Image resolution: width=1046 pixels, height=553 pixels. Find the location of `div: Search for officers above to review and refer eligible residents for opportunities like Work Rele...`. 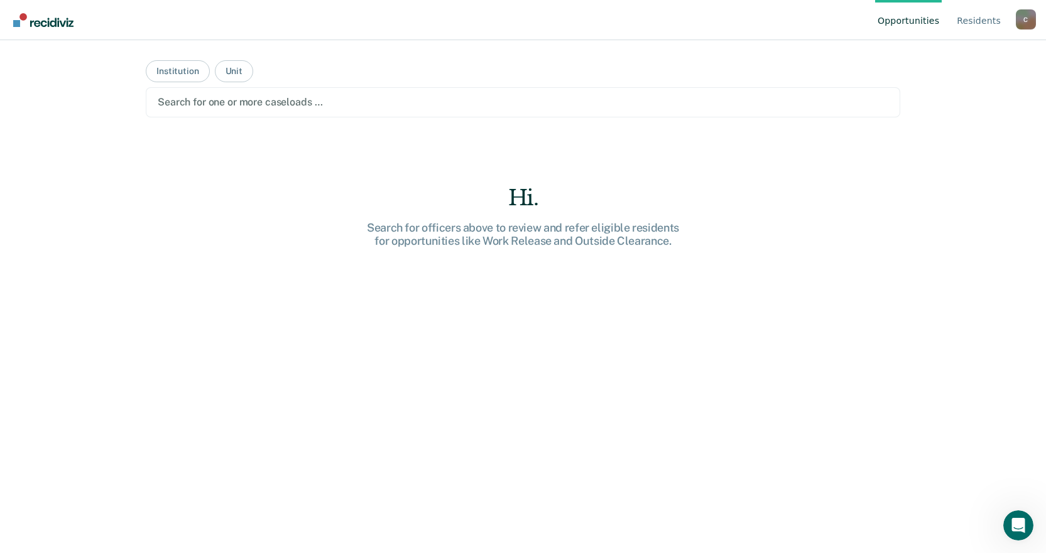

div: Search for officers above to review and refer eligible residents for opportunities like Work Rele... is located at coordinates (523, 234).